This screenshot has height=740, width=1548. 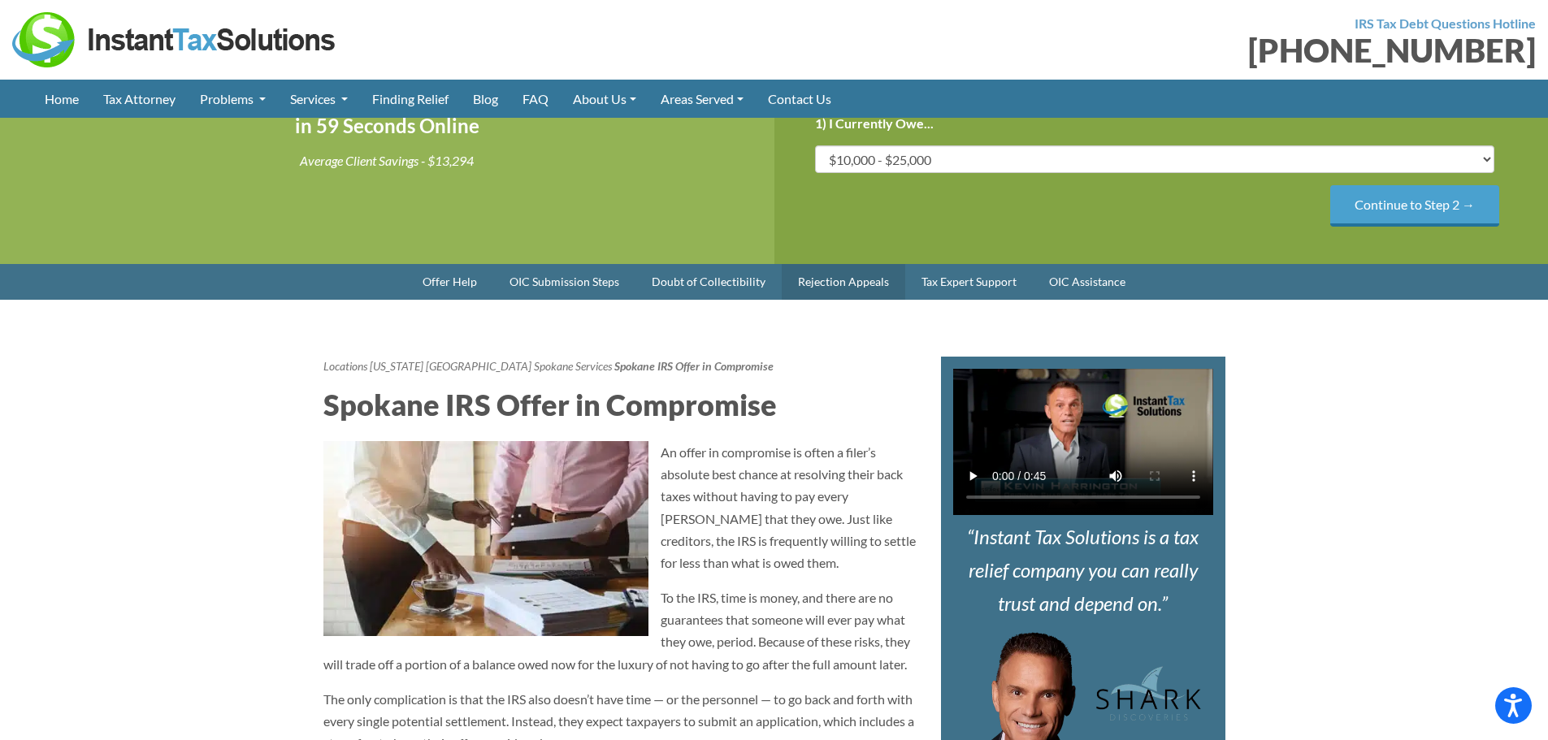 I want to click on a: Rejection Appeals, so click(x=844, y=282).